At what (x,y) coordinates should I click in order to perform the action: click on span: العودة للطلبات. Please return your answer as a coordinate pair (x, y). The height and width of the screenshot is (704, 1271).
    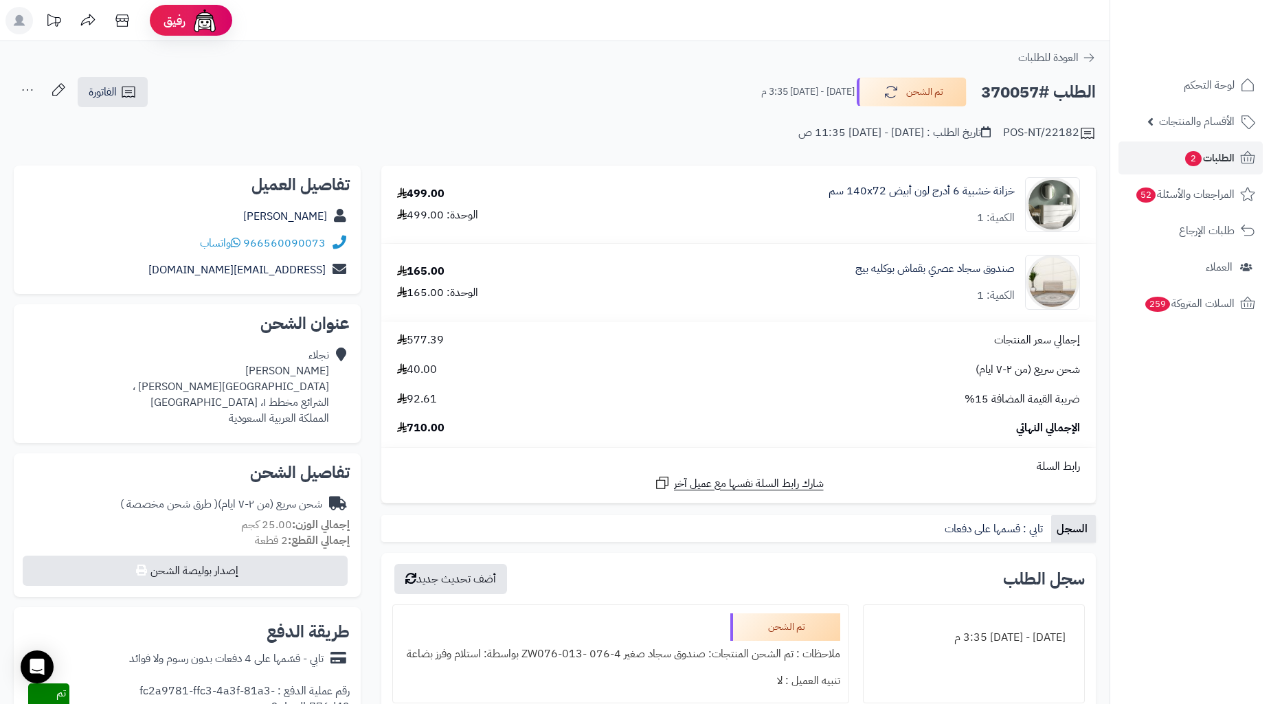
    Looking at the image, I should click on (1048, 58).